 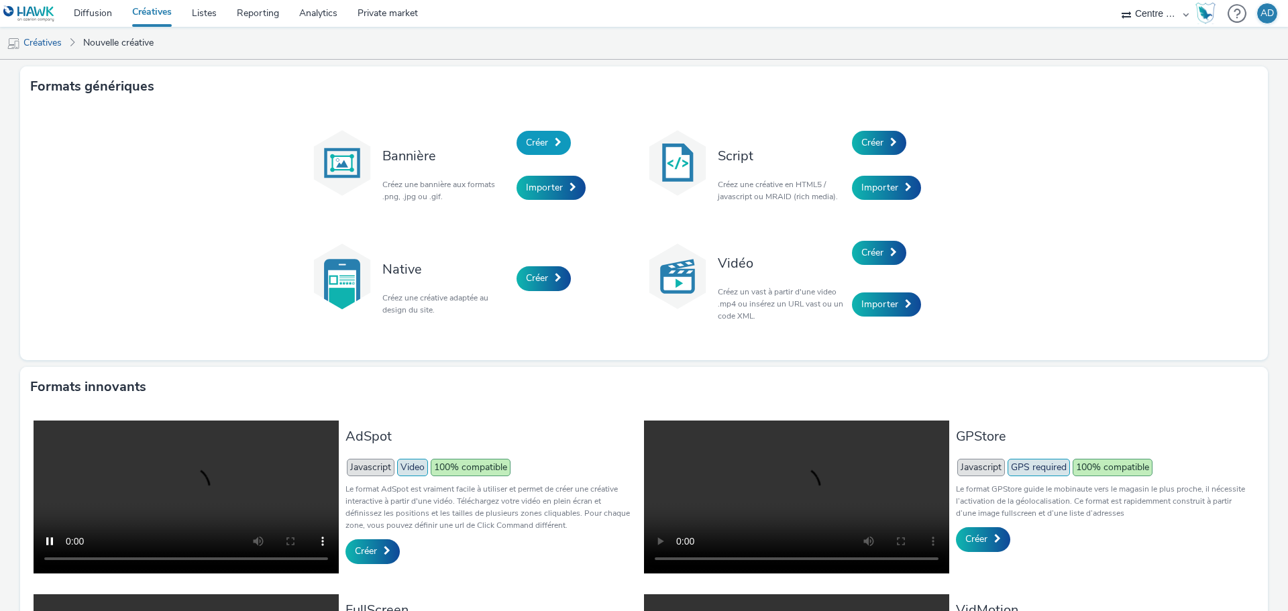 I want to click on img: banner.svg, so click(x=342, y=163).